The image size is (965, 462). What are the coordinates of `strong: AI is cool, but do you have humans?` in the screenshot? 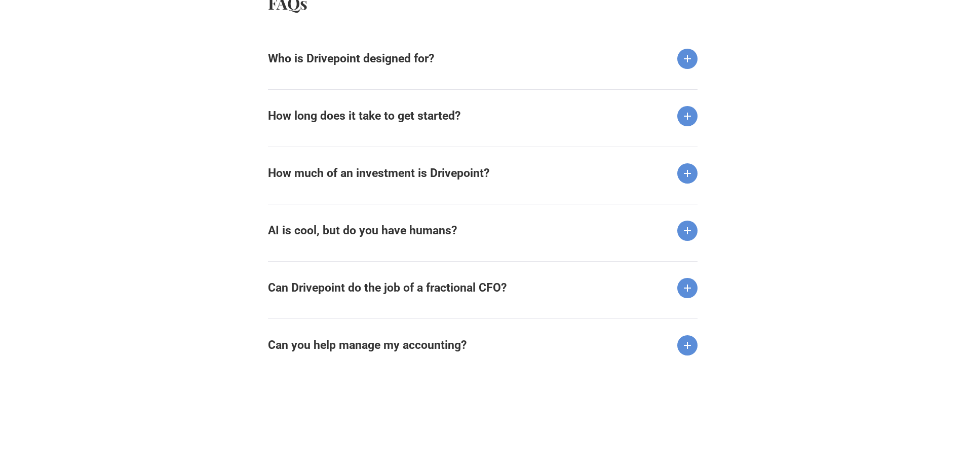 It's located at (362, 230).